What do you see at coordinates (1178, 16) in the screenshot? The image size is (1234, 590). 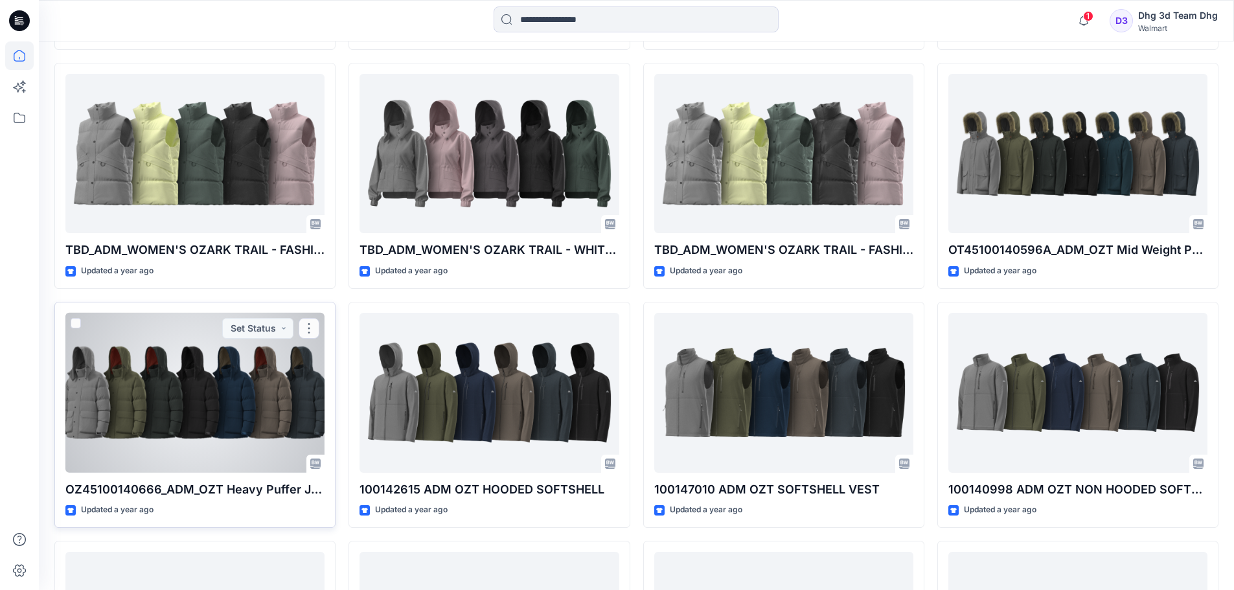 I see `div: Dhg 3d Team Dhg` at bounding box center [1178, 16].